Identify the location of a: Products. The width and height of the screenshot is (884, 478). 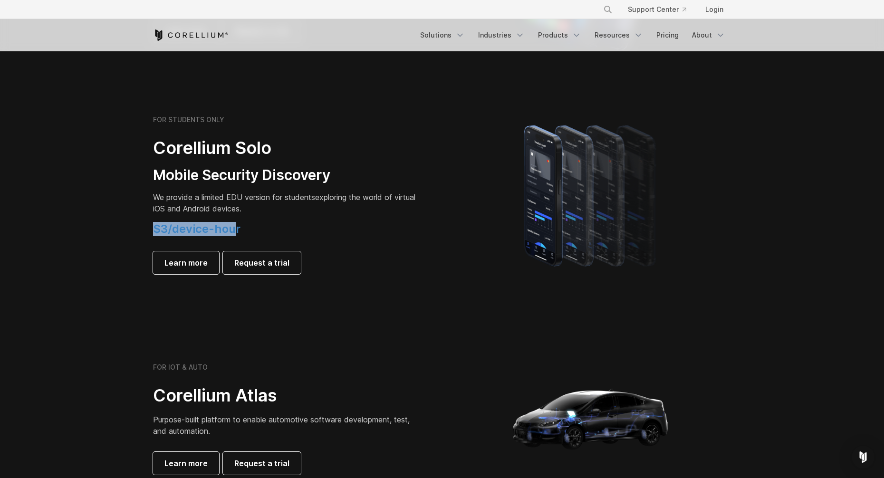
(559, 35).